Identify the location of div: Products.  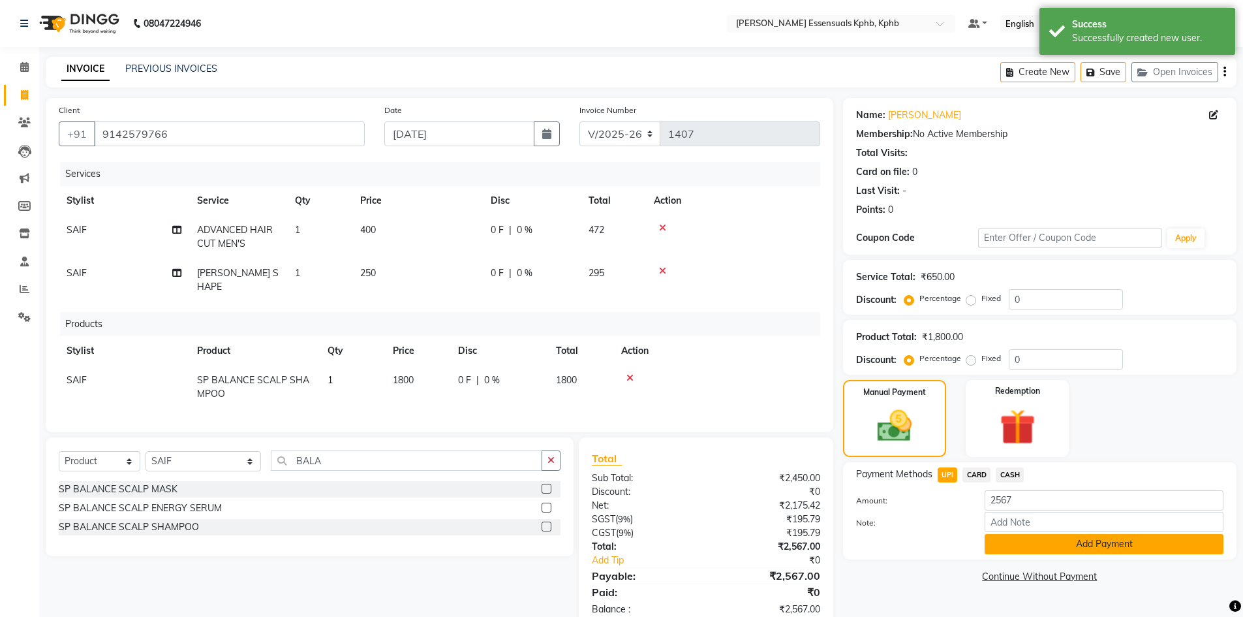
(445, 324).